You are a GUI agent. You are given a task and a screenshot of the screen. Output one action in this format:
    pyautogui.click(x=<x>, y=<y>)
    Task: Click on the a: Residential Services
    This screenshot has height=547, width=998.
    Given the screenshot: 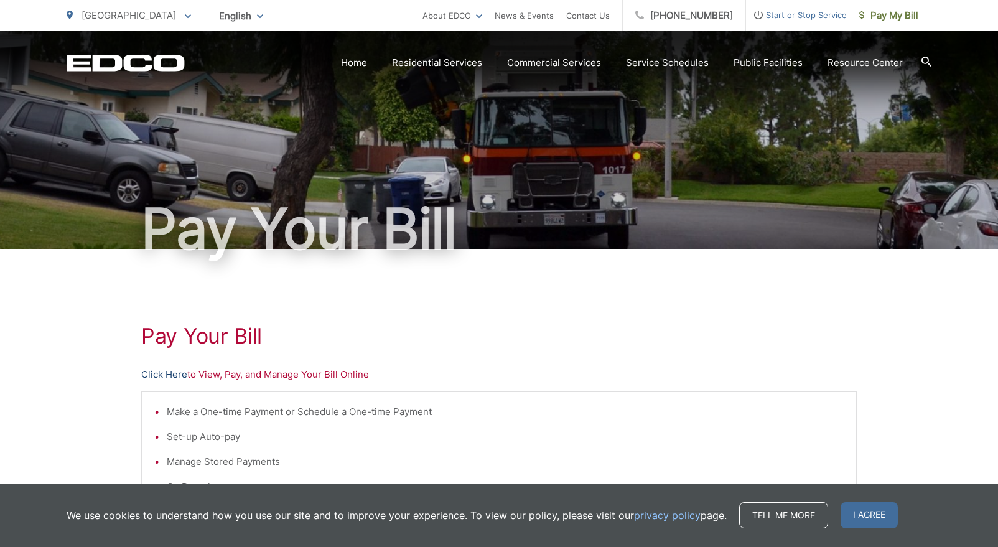 What is the action you would take?
    pyautogui.click(x=437, y=63)
    